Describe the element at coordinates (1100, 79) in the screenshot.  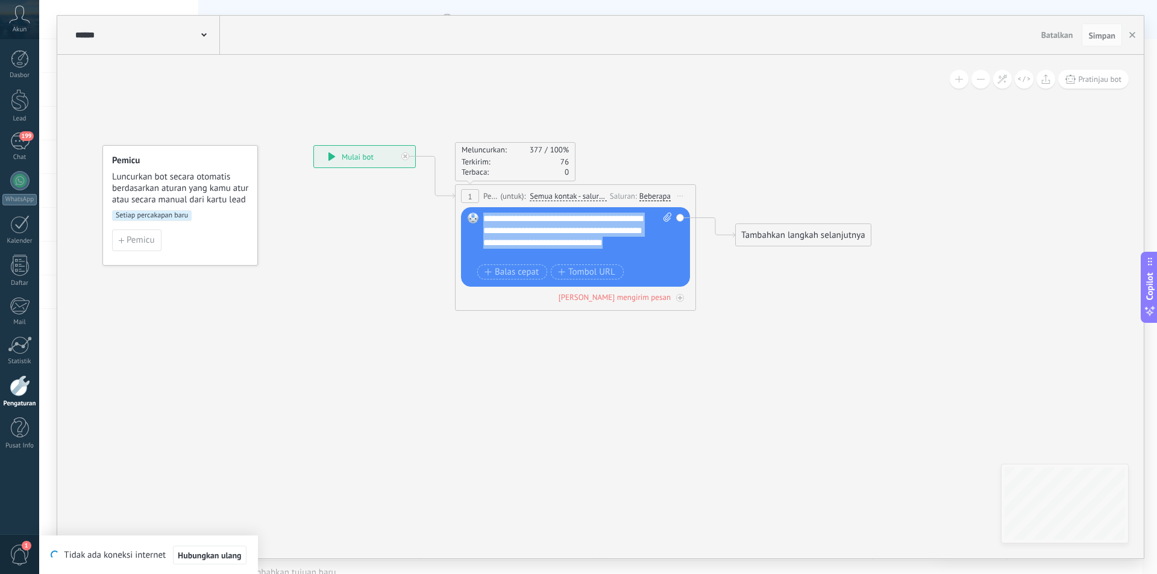
I see `span: Pratinjau bot` at that location.